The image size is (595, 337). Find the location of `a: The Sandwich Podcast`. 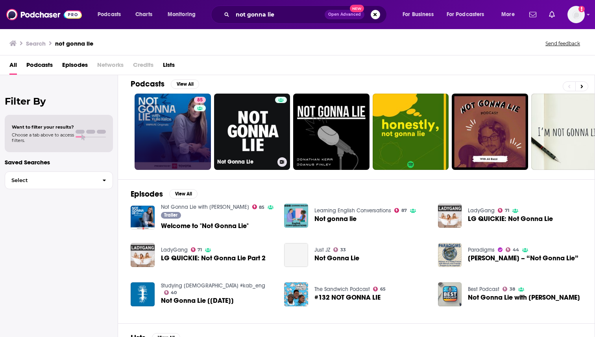

a: The Sandwich Podcast is located at coordinates (342, 289).